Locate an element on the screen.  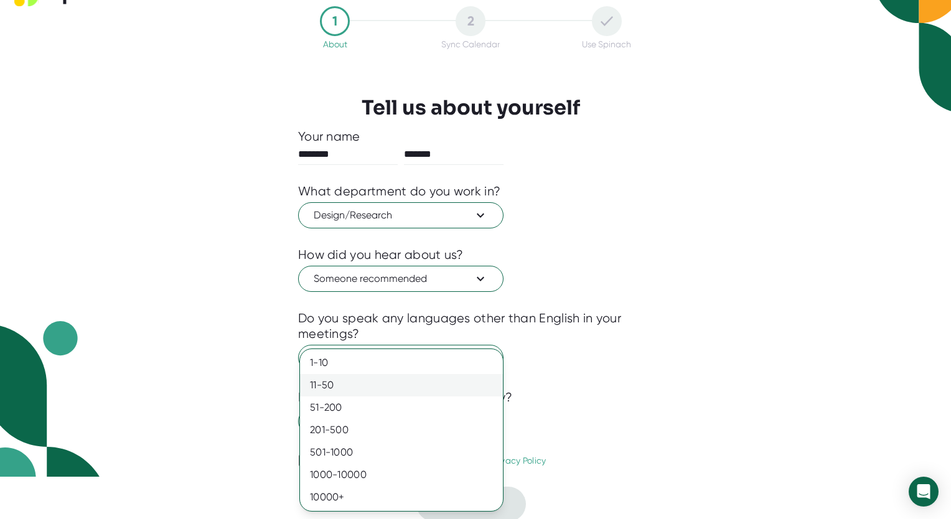
div: 201-500 is located at coordinates (402, 430).